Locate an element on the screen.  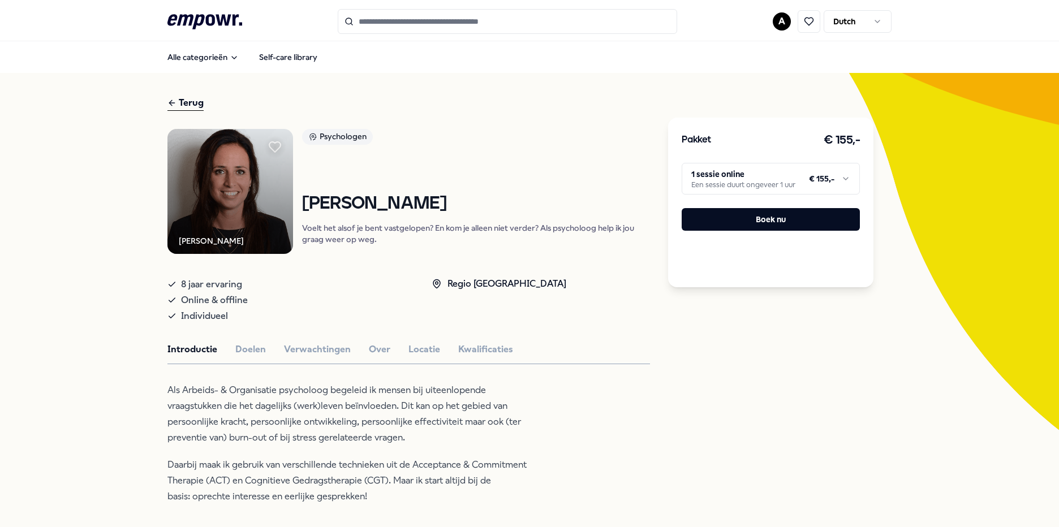
nav: Main is located at coordinates (242, 57).